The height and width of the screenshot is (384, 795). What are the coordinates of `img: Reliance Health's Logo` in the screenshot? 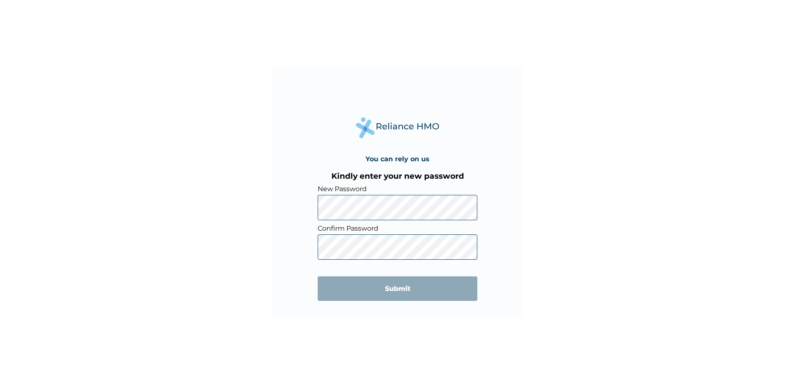 It's located at (398, 128).